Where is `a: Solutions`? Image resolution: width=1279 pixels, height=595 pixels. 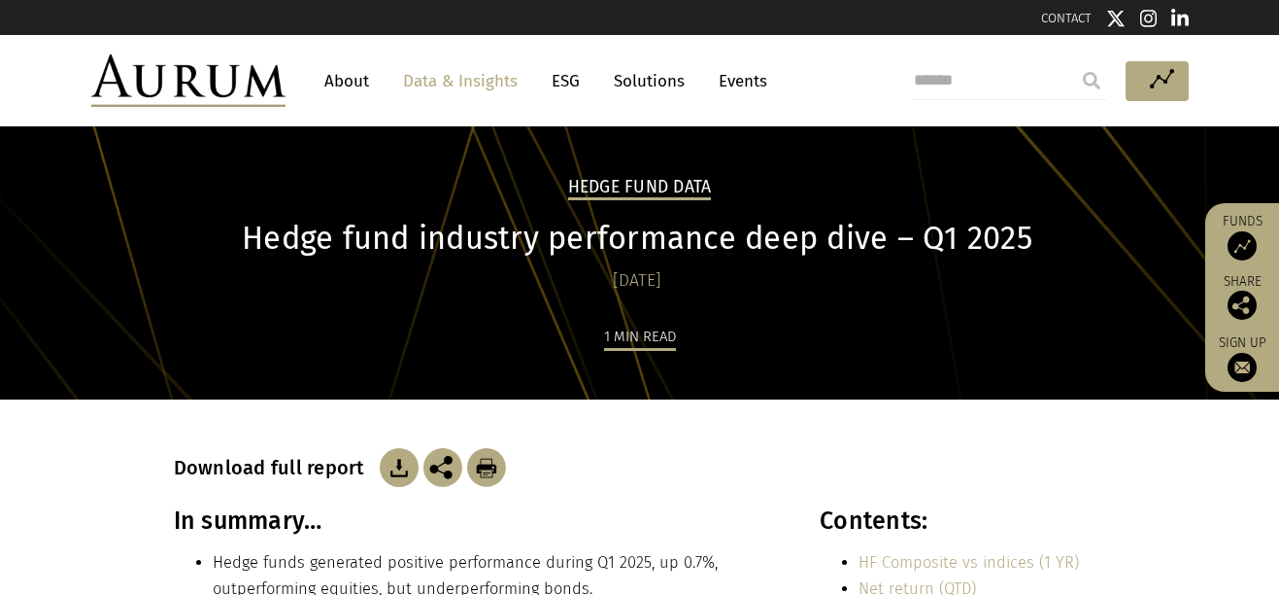
a: Solutions is located at coordinates (649, 81).